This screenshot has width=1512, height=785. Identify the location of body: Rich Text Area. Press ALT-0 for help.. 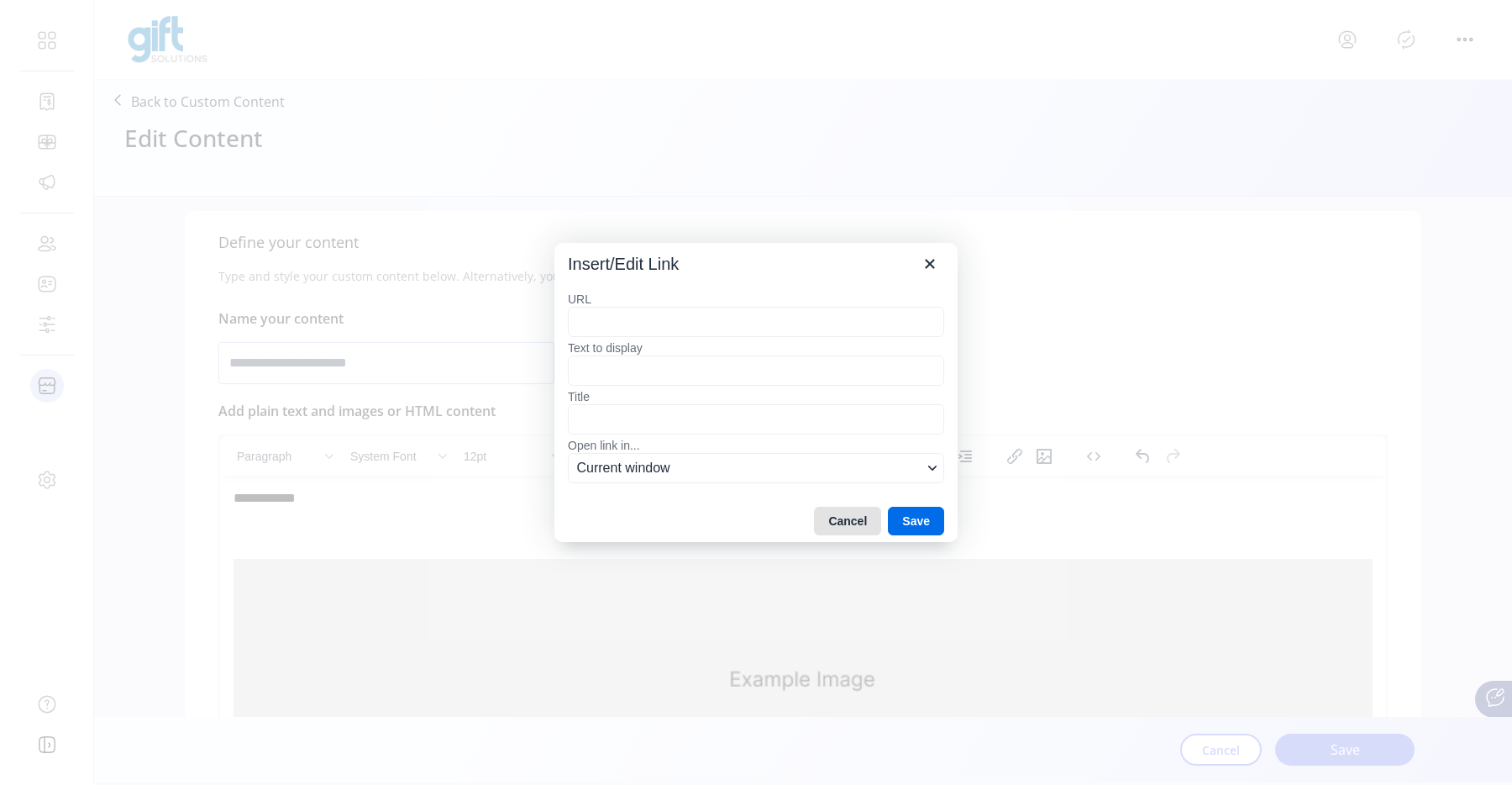
(583, 171).